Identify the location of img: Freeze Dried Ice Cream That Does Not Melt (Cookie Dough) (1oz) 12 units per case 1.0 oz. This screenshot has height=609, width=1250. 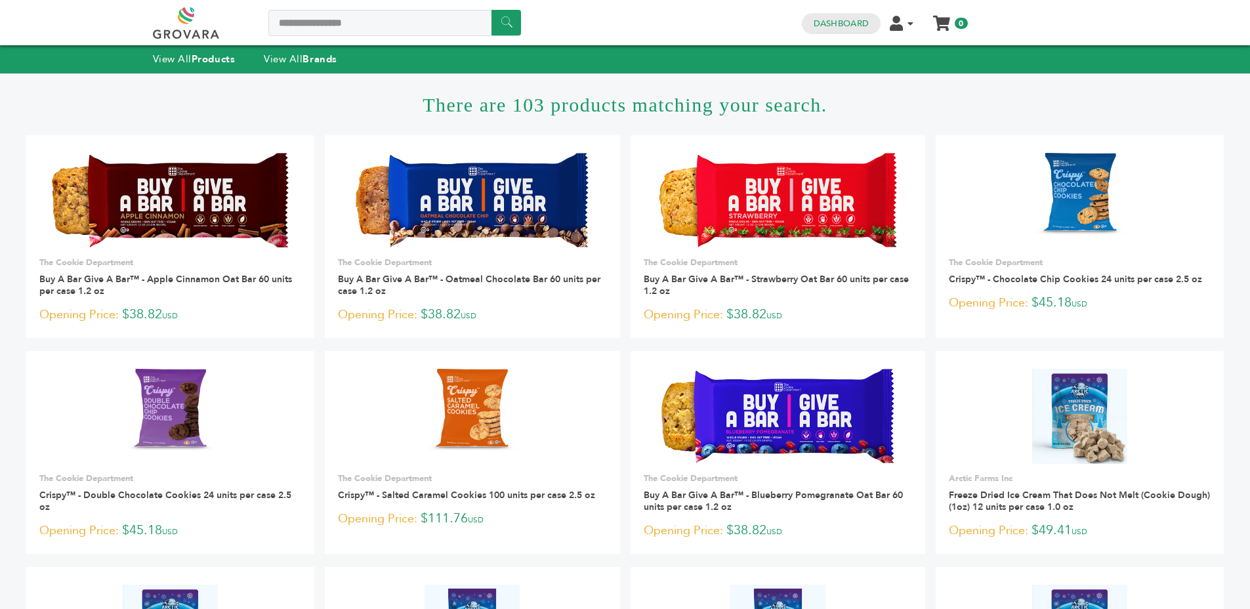
(1079, 416).